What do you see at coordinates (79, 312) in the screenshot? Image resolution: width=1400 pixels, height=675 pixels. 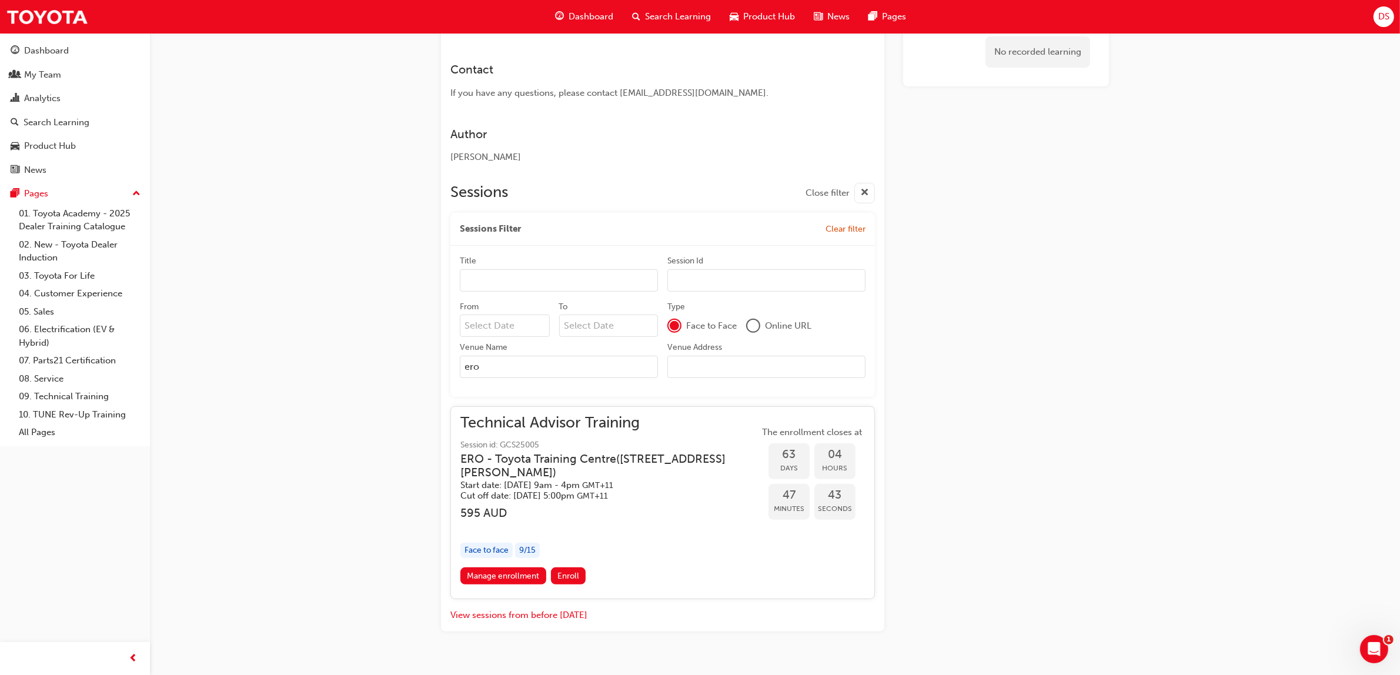 I see `a: 05. Sales` at bounding box center [79, 312].